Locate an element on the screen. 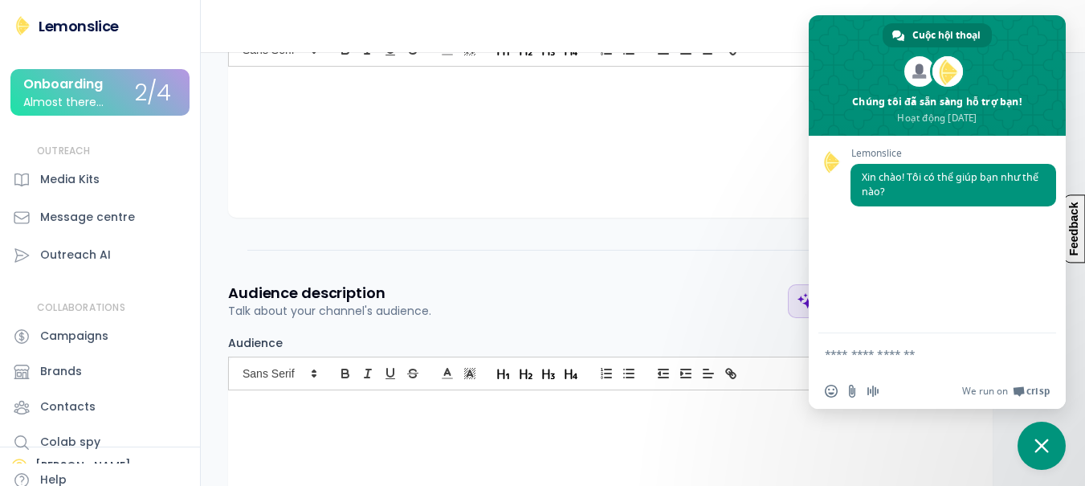  div: Brands is located at coordinates (61, 371).